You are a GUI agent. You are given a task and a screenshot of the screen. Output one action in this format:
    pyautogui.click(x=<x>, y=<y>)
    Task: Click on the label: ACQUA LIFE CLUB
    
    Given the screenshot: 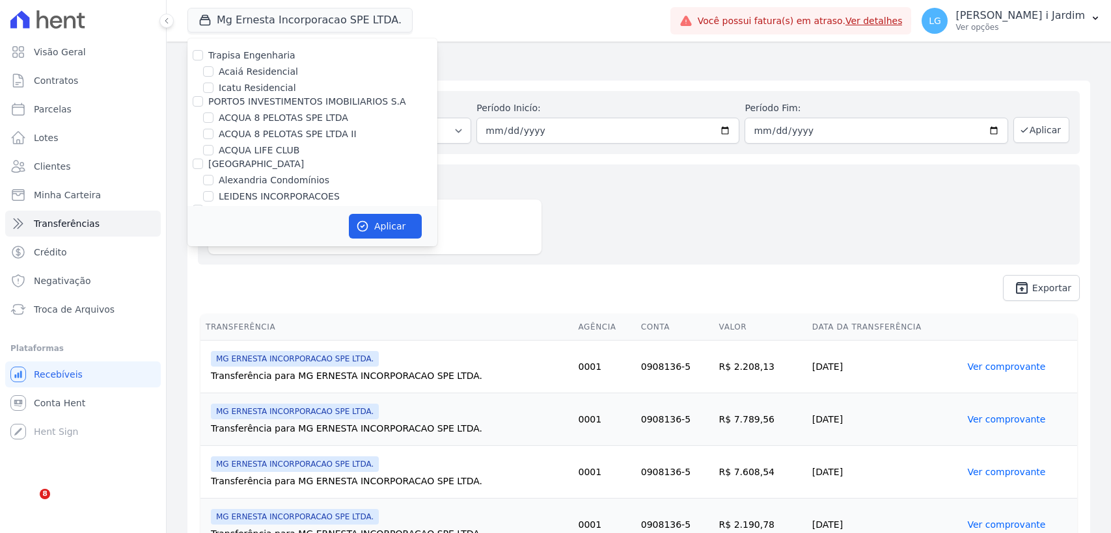 What is the action you would take?
    pyautogui.click(x=259, y=150)
    